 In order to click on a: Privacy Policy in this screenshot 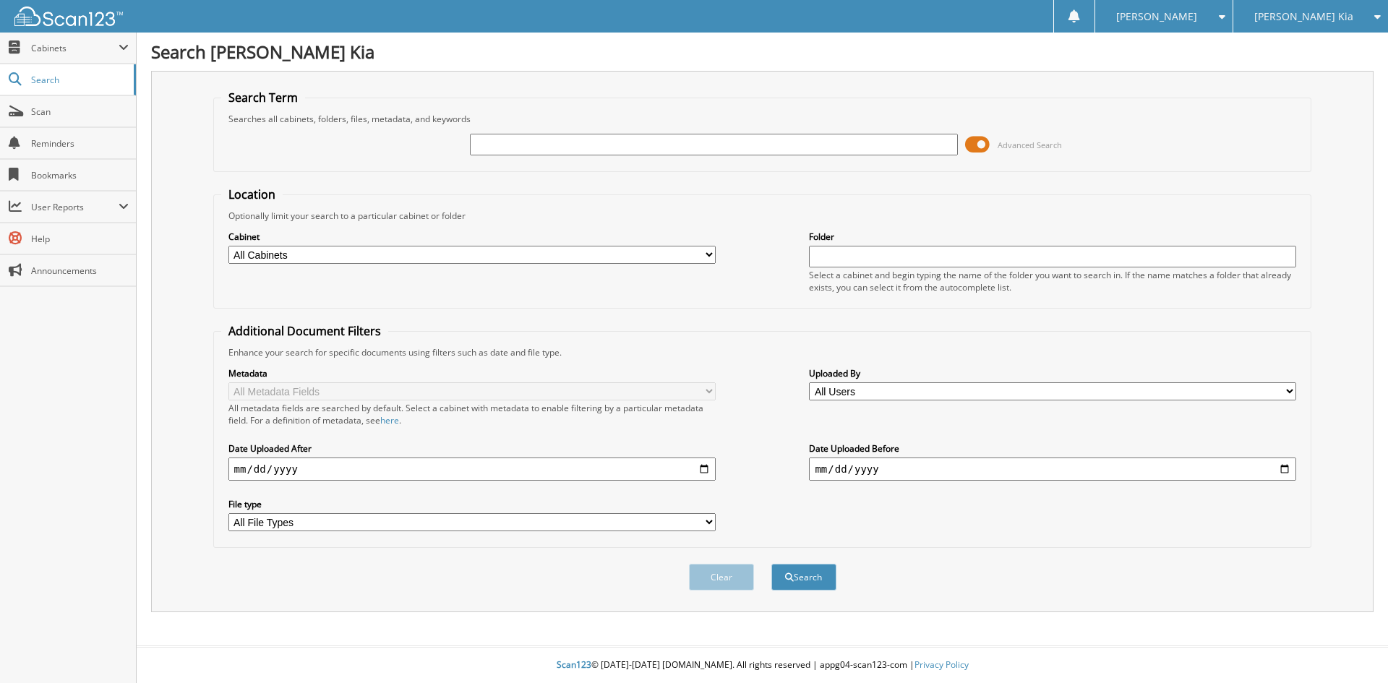, I will do `click(941, 665)`.